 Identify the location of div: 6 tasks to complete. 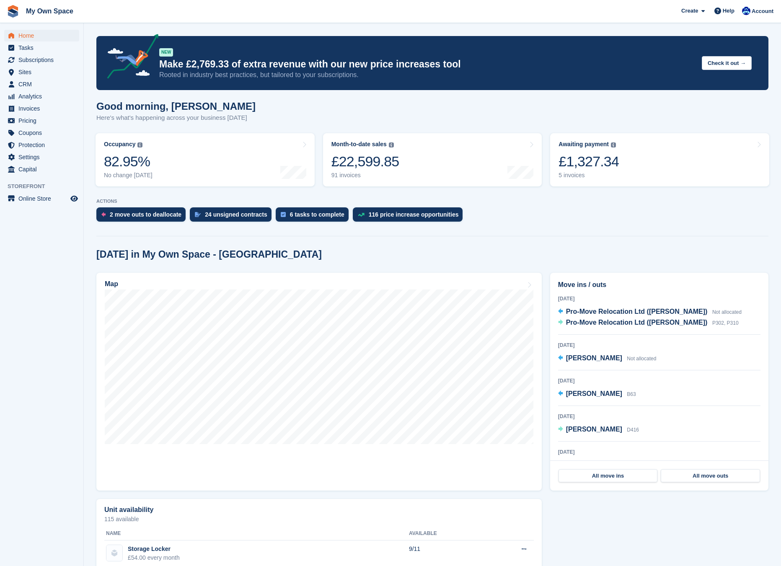
(317, 215).